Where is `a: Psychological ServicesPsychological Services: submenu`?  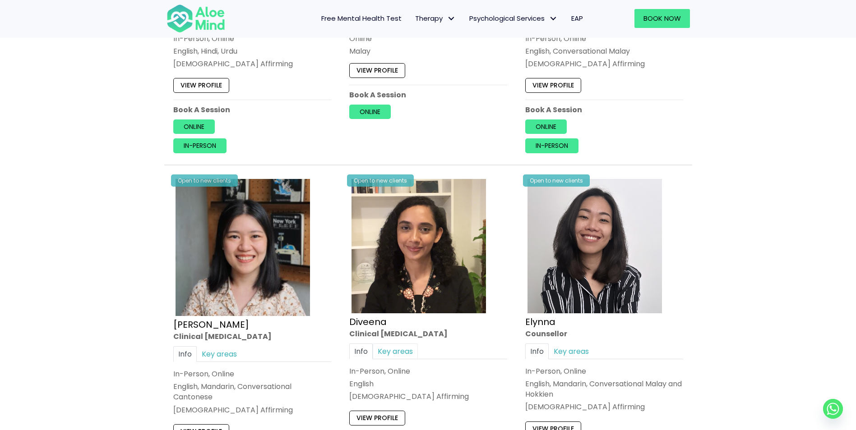 a: Psychological ServicesPsychological Services: submenu is located at coordinates (513, 18).